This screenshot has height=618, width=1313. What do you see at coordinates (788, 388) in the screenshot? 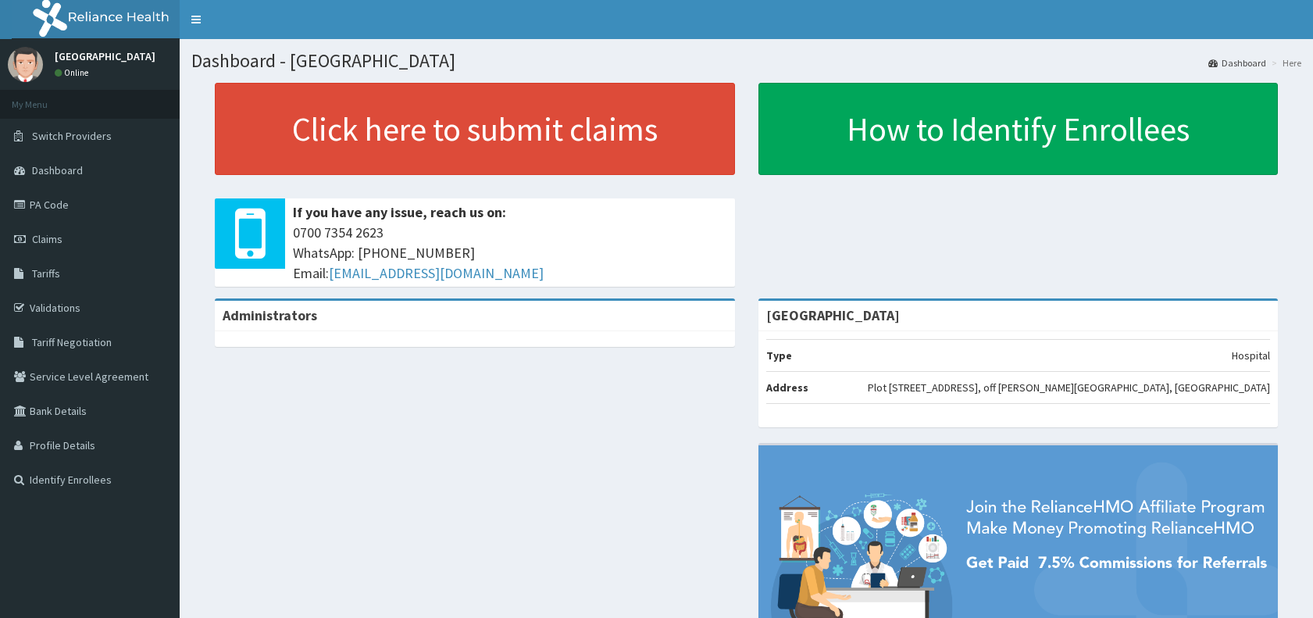
I see `b: Address` at bounding box center [788, 388].